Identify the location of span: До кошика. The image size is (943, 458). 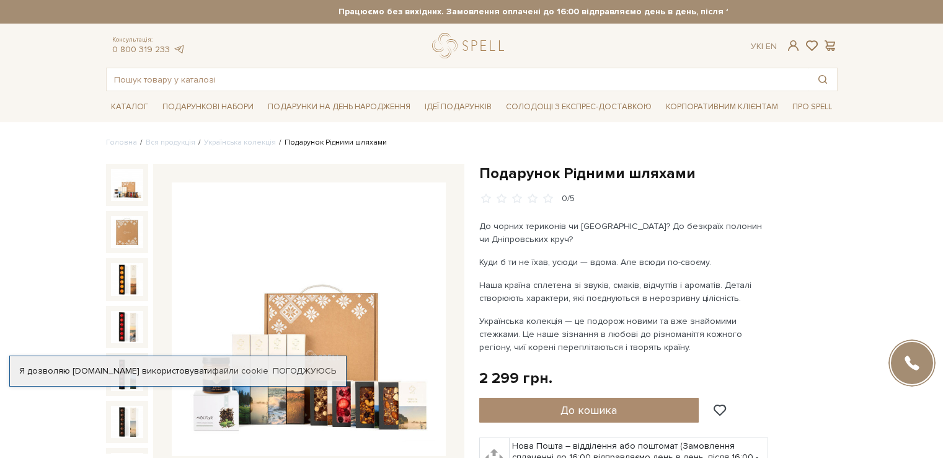
(588, 410).